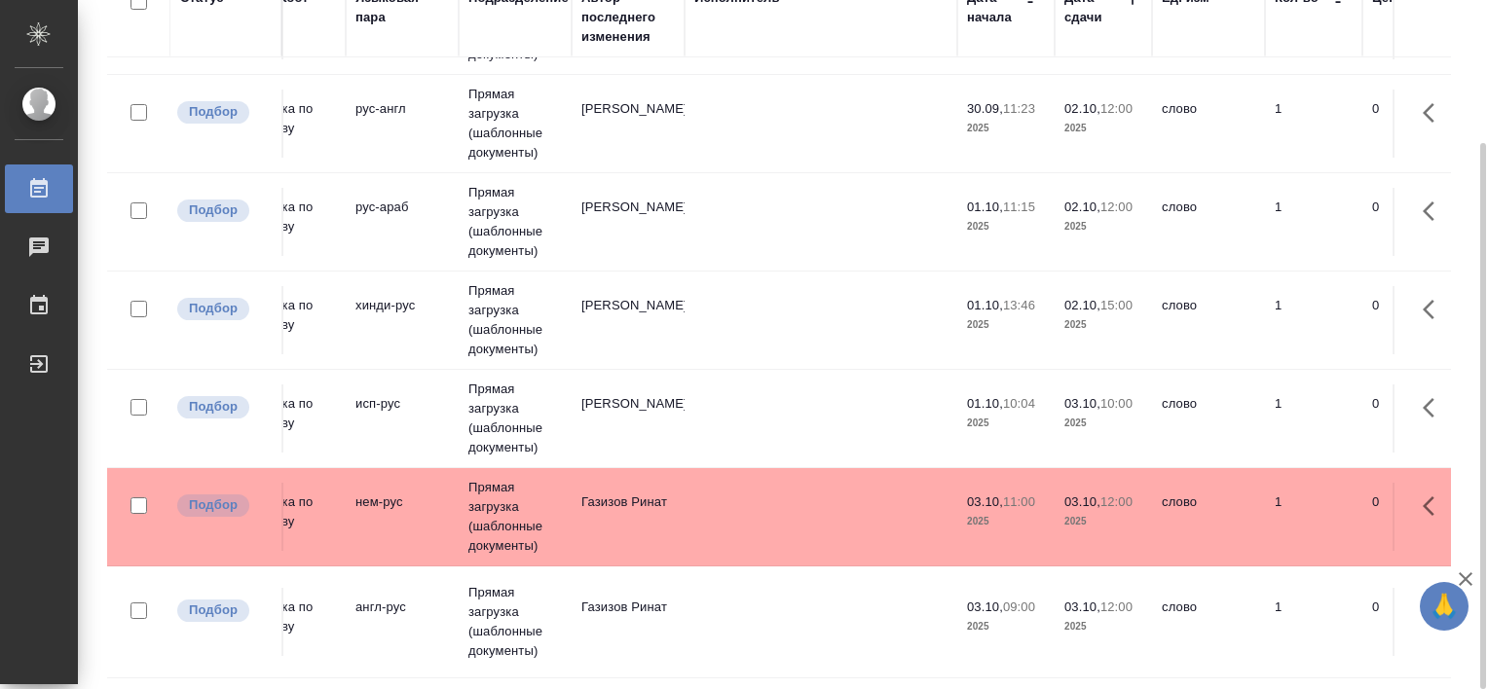 This screenshot has width=1488, height=689. What do you see at coordinates (1019, 108) in the screenshot?
I see `p: 11:23` at bounding box center [1019, 108].